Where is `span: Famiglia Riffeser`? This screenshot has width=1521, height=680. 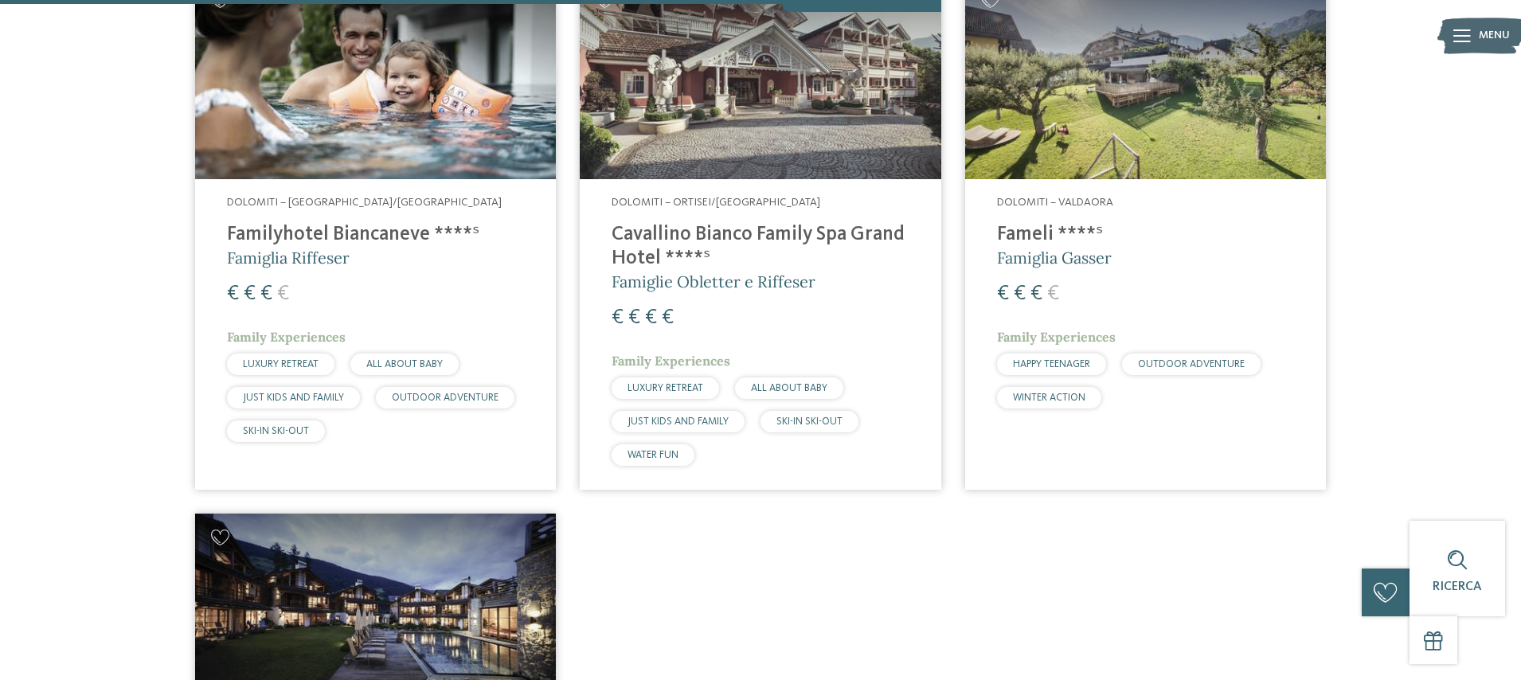 span: Famiglia Riffeser is located at coordinates (288, 257).